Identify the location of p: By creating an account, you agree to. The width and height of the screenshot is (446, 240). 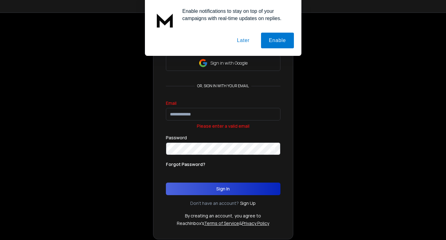
(223, 215).